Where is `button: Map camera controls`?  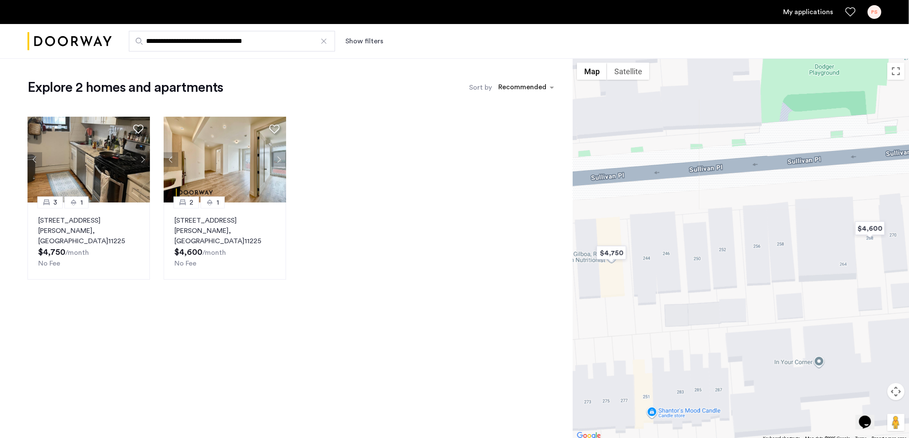 button: Map camera controls is located at coordinates (896, 392).